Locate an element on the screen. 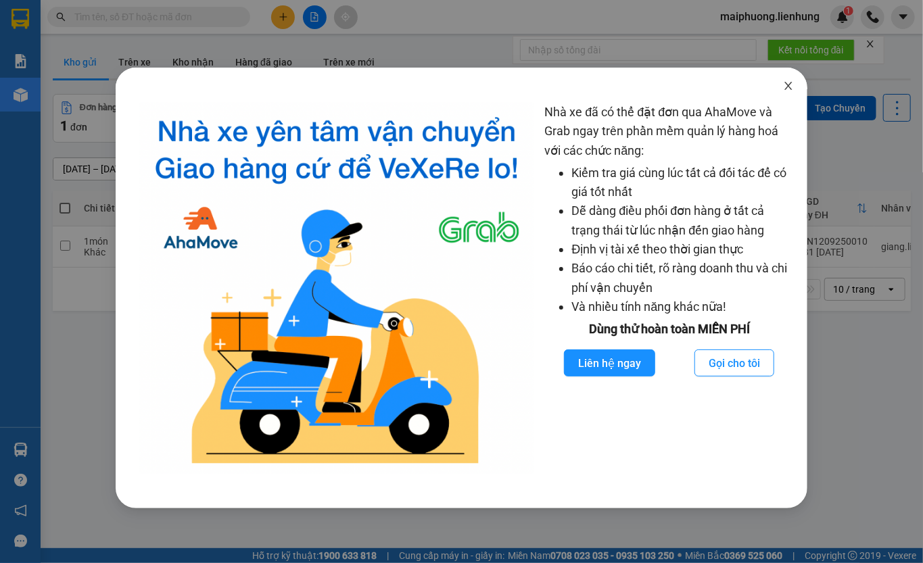  span: Liên hệ ngay is located at coordinates (609, 363).